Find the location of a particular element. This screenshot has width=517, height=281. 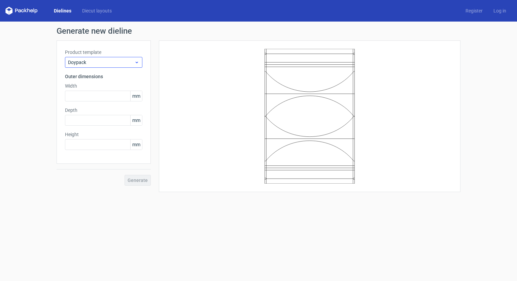

a: Register is located at coordinates (474, 11).